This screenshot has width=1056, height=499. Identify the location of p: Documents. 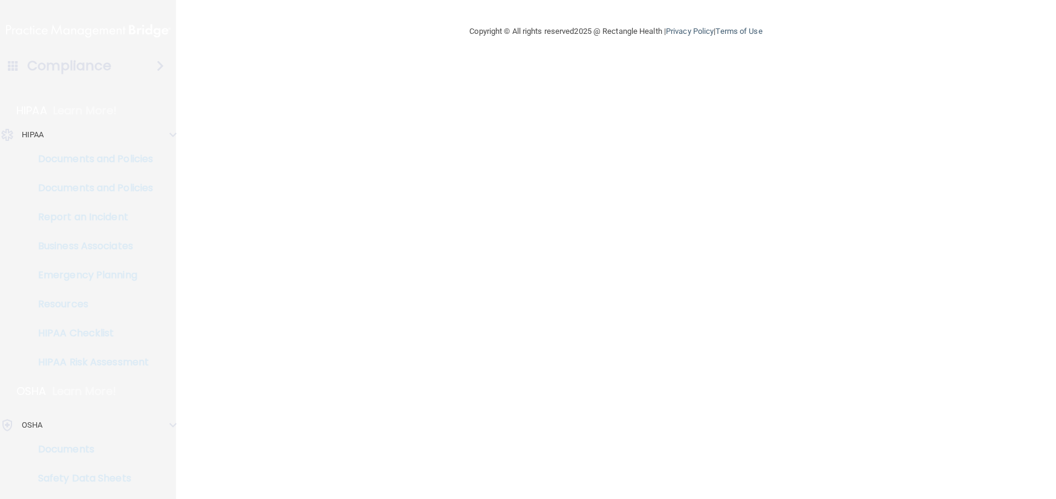
(90, 449).